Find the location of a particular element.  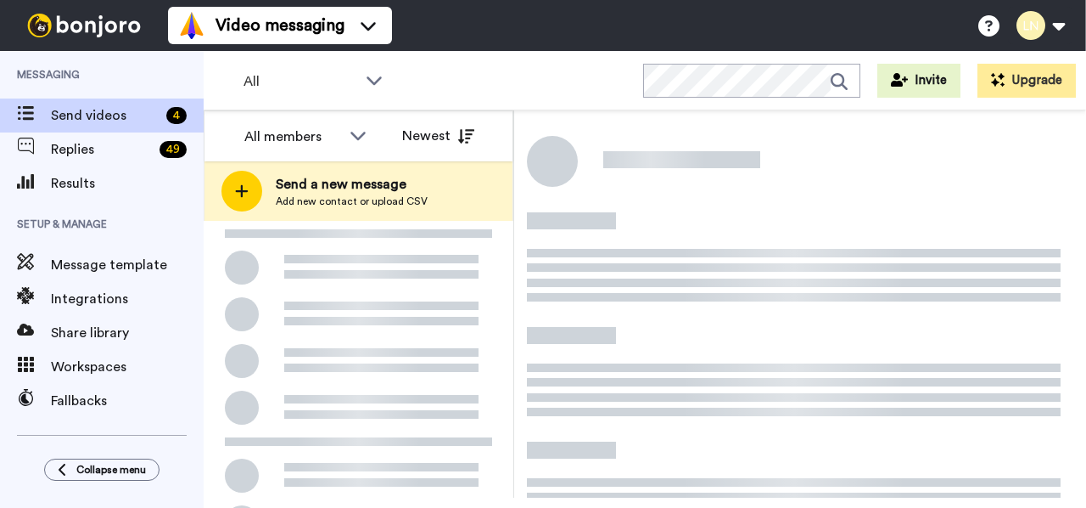

span: Send a new message is located at coordinates (351, 184).